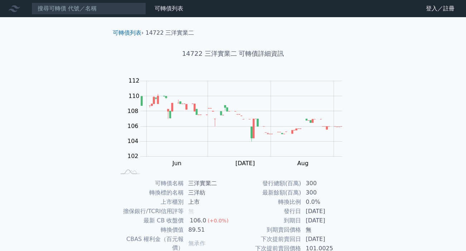  What do you see at coordinates (191, 211) in the screenshot?
I see `span: 無` at bounding box center [191, 211].